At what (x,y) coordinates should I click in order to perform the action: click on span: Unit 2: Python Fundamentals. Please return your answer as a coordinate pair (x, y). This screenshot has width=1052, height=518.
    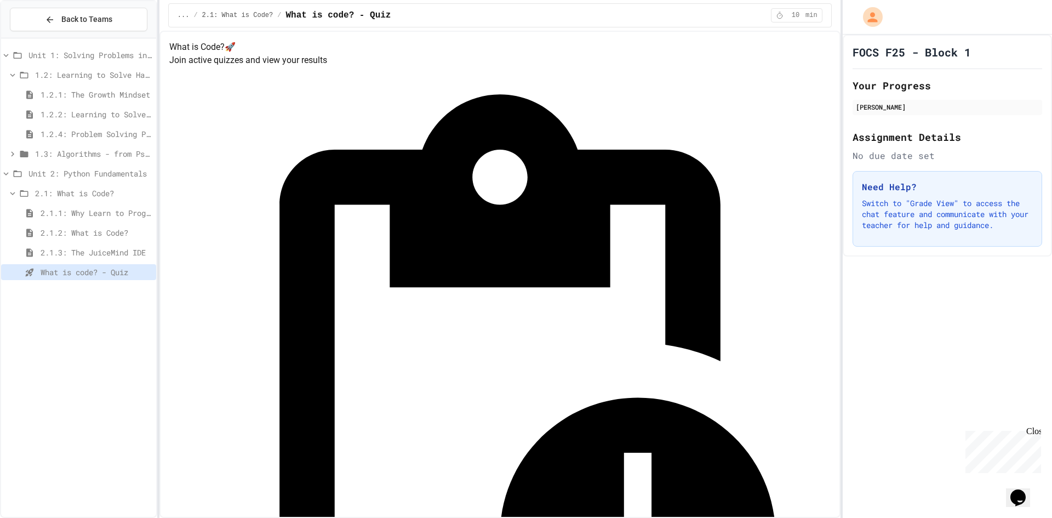
    Looking at the image, I should click on (90, 173).